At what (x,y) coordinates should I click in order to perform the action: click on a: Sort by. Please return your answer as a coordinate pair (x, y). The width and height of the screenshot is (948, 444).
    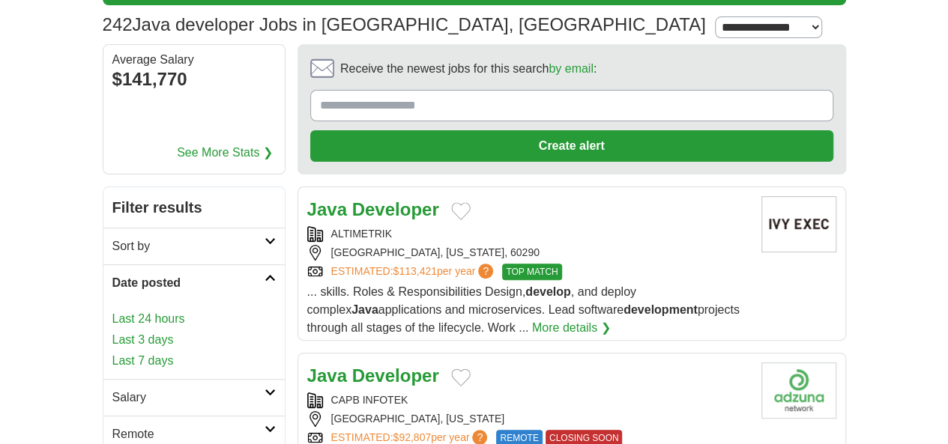
    Looking at the image, I should click on (194, 246).